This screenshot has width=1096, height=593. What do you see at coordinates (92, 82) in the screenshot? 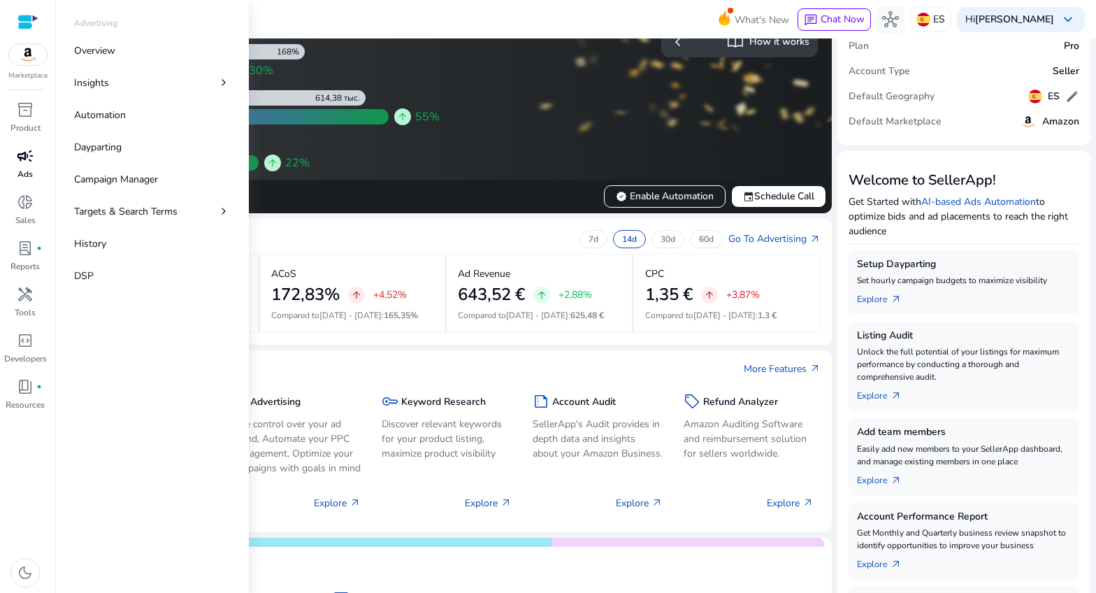
I see `p: Insights` at bounding box center [92, 82].